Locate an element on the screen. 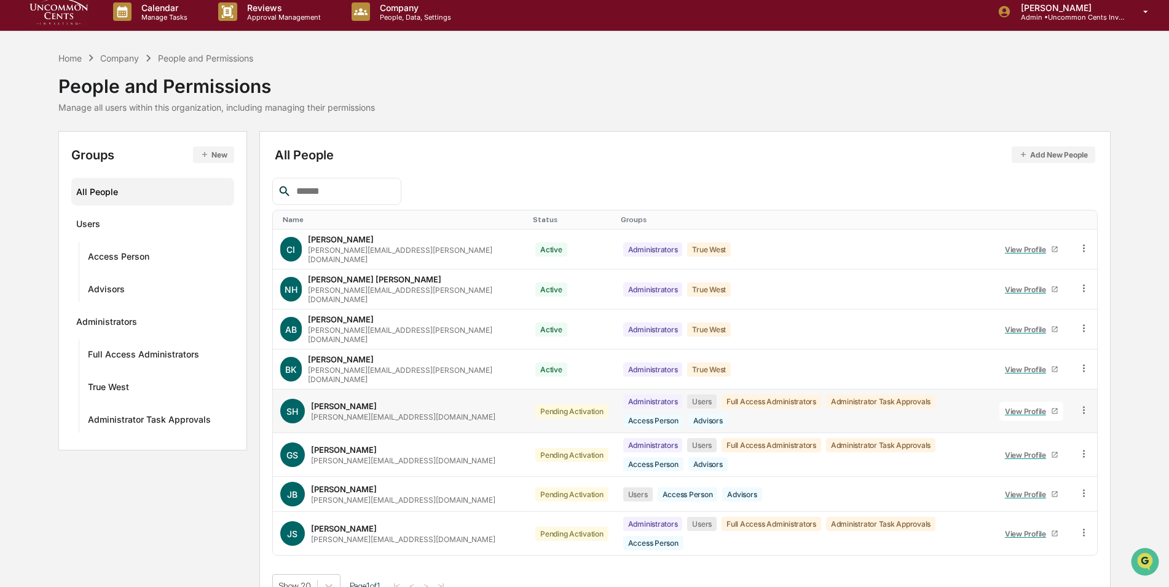  p: People, Data, Settings is located at coordinates (414, 17).